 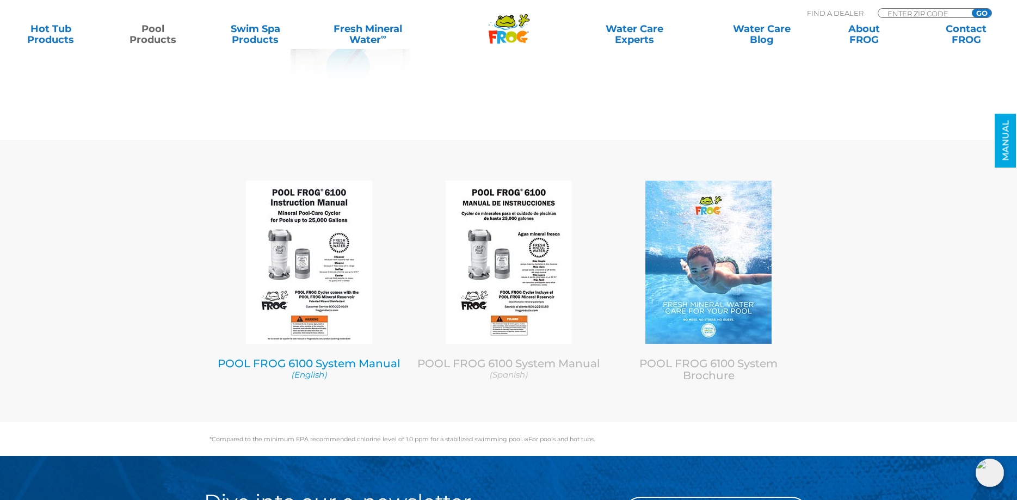 What do you see at coordinates (761, 34) in the screenshot?
I see `a: Water CareBlog` at bounding box center [761, 34].